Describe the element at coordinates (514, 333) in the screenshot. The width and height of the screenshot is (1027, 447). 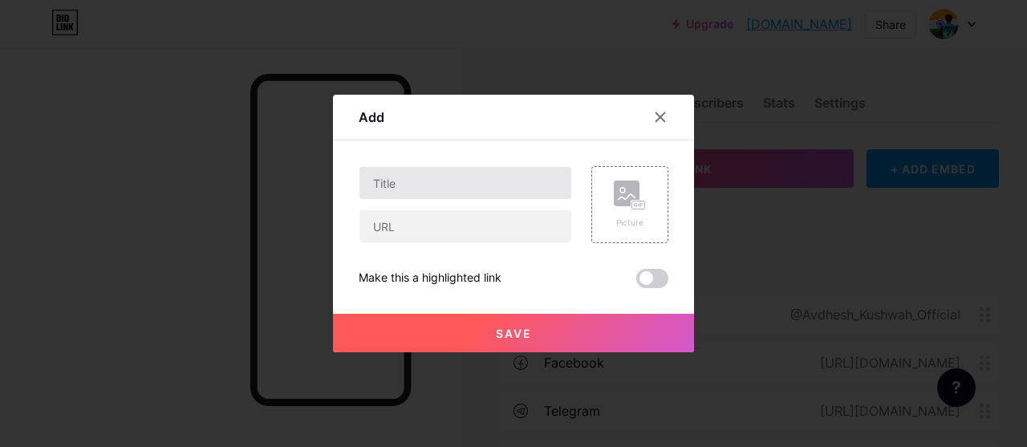
I see `button: Save` at that location.